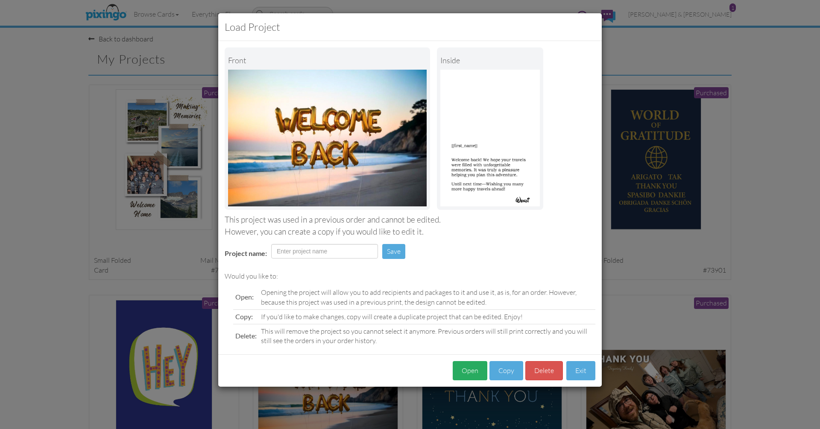 The width and height of the screenshot is (820, 429). Describe the element at coordinates (410, 231) in the screenshot. I see `div: However, you can create a copy if you would like to edit it.` at that location.